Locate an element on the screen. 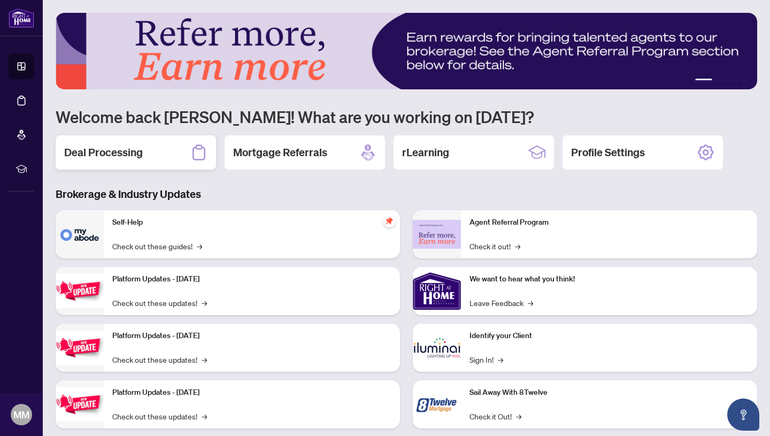 The image size is (770, 436). p: Sail Away With 8Twelve is located at coordinates (609, 393).